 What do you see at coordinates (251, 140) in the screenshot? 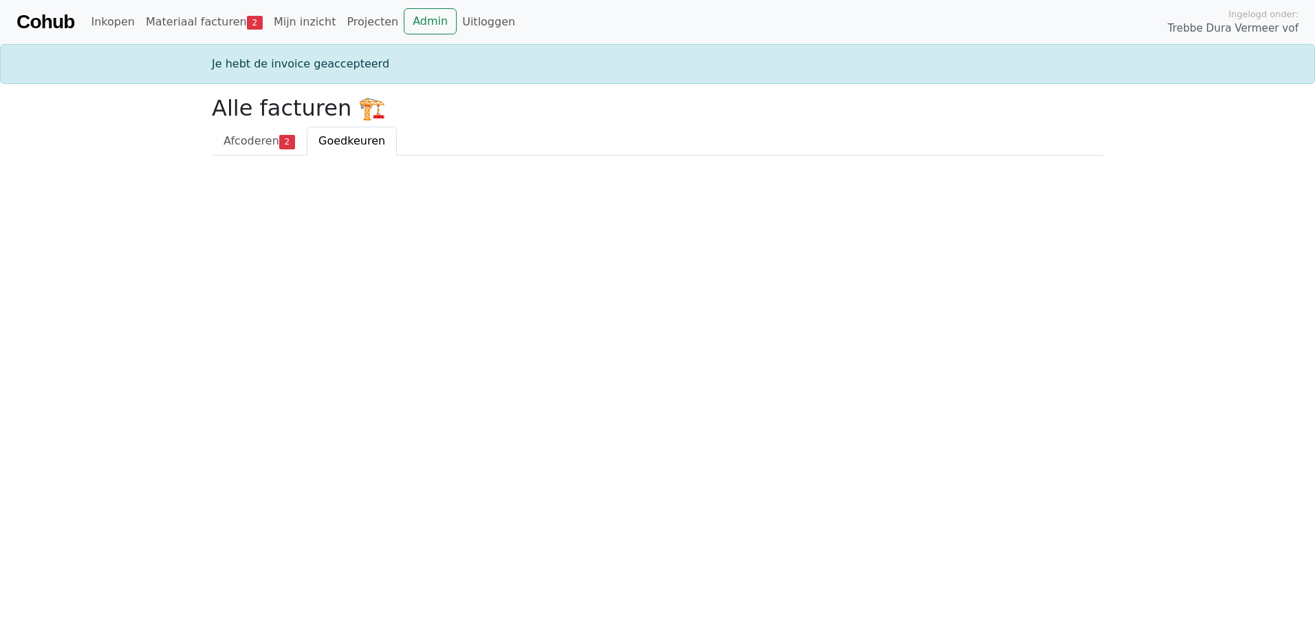
I see `span: Afcoderen` at bounding box center [251, 140].